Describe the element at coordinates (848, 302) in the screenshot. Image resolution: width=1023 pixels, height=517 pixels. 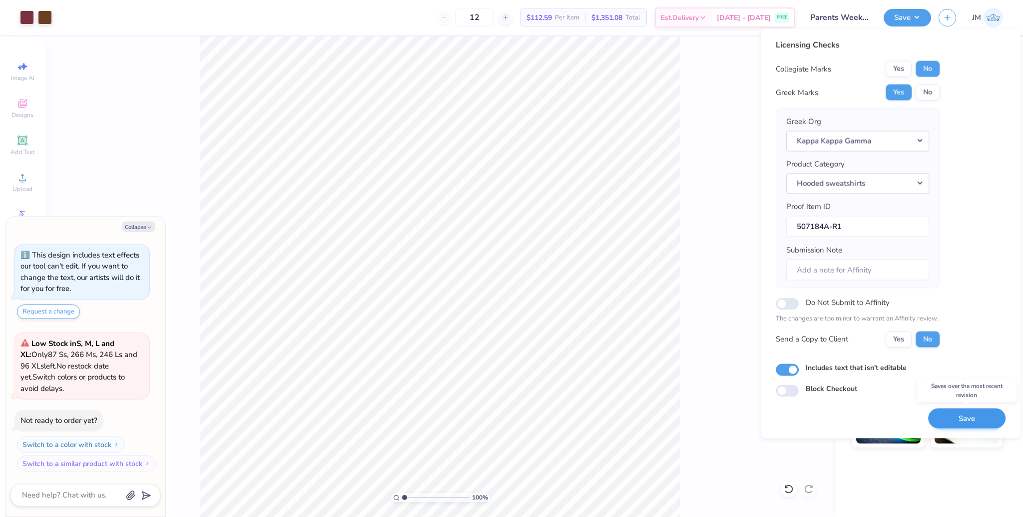
I see `label: Do Not Submit to Affinity` at that location.